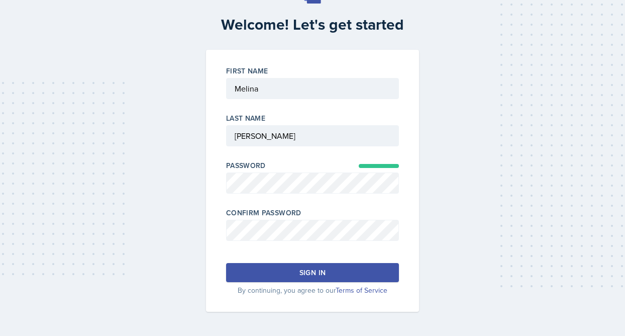 The width and height of the screenshot is (625, 336). Describe the element at coordinates (246, 118) in the screenshot. I see `label: Last Name` at that location.